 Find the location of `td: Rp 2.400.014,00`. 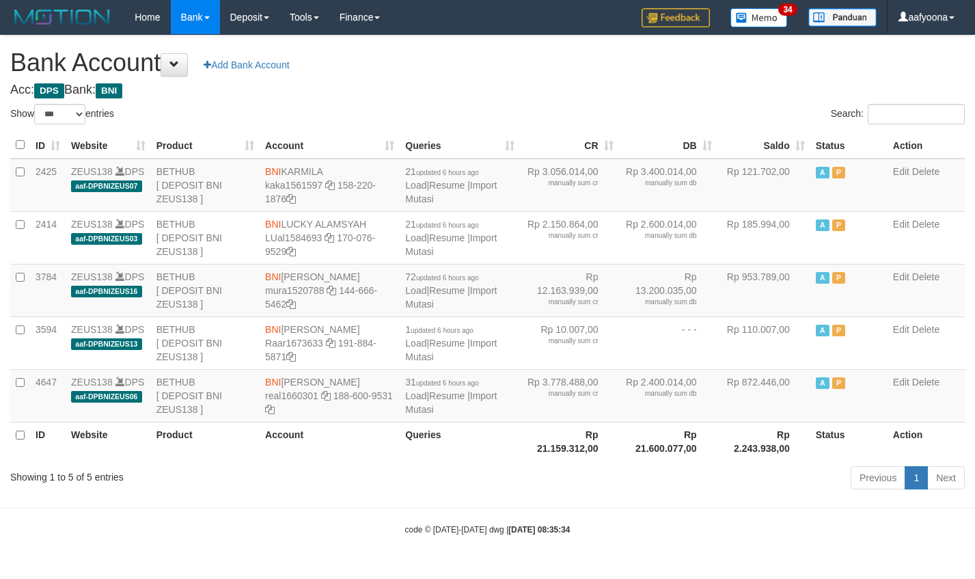

td: Rp 2.400.014,00 is located at coordinates (668, 395).